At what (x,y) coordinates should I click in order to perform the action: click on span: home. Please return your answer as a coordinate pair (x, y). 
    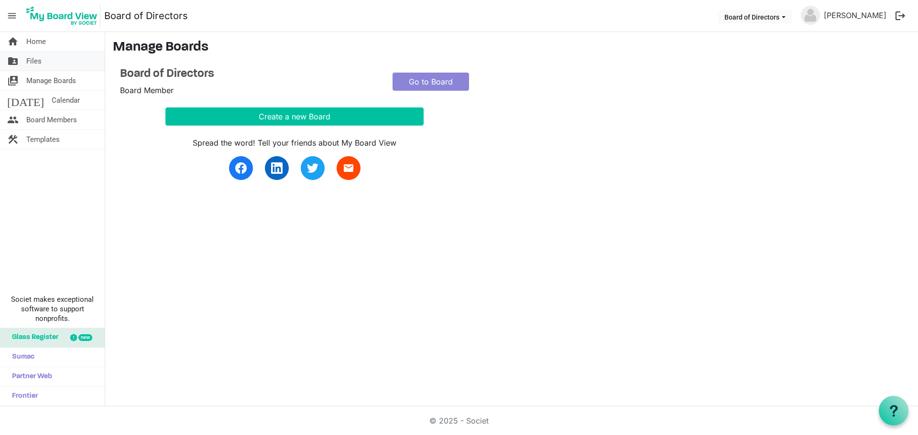
    Looking at the image, I should click on (13, 42).